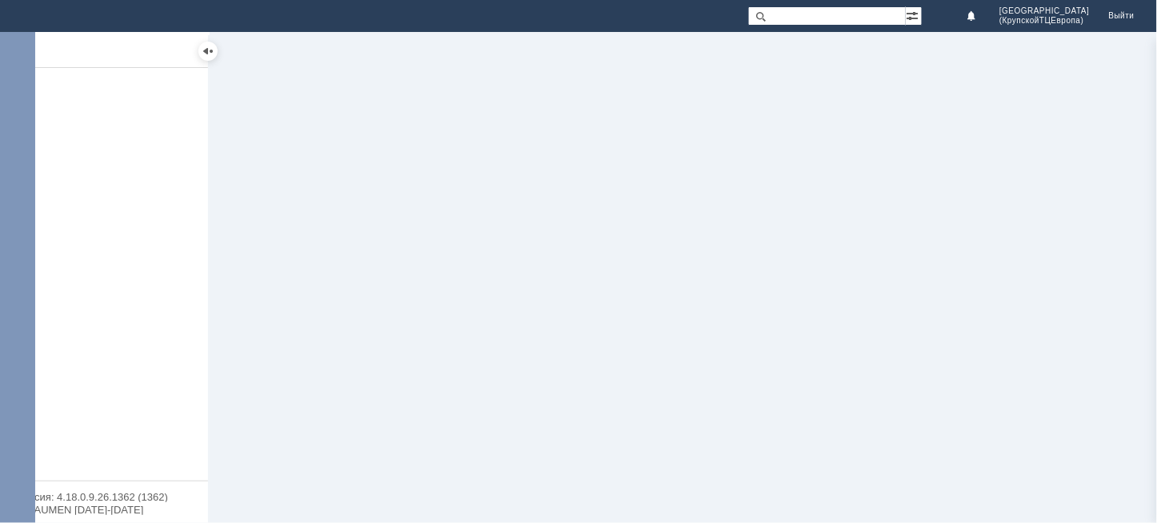  What do you see at coordinates (104, 497) in the screenshot?
I see `div: Версия: 4.18.0.9.26.1362 (1362)` at bounding box center [104, 497].